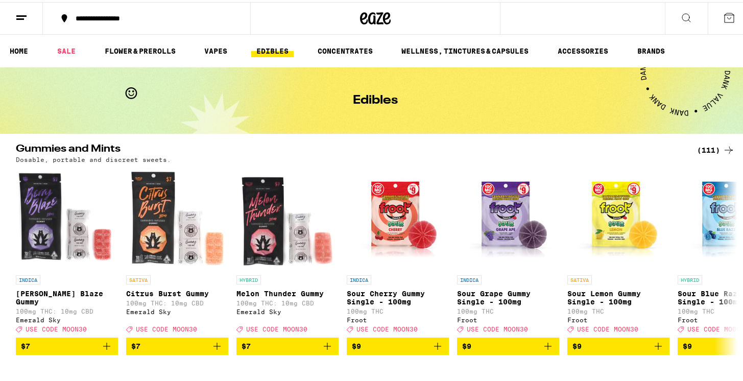  I want to click on a: BRANDS, so click(651, 49).